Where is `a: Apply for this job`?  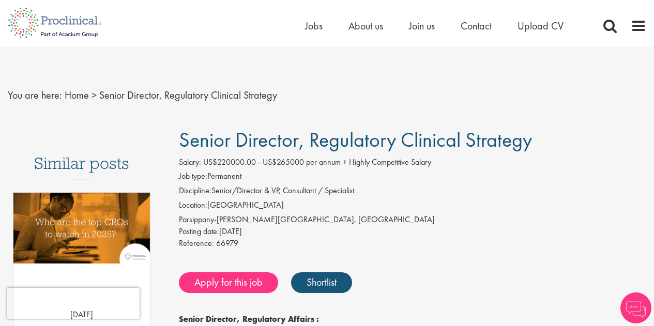 a: Apply for this job is located at coordinates (228, 283).